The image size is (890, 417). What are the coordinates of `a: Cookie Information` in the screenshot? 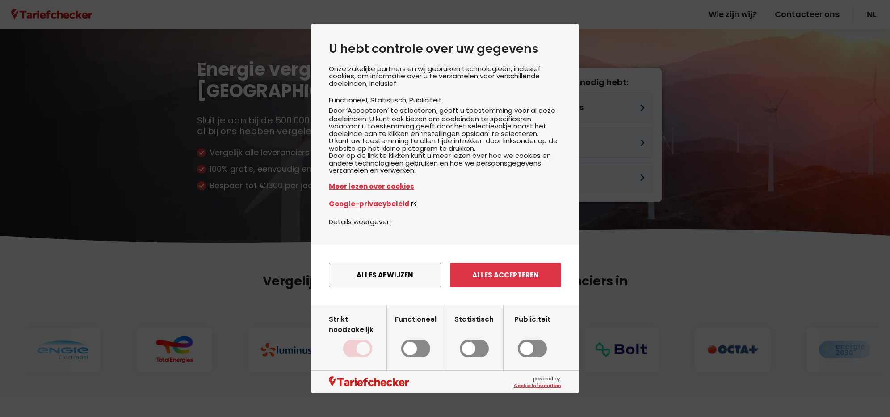 It's located at (538, 385).